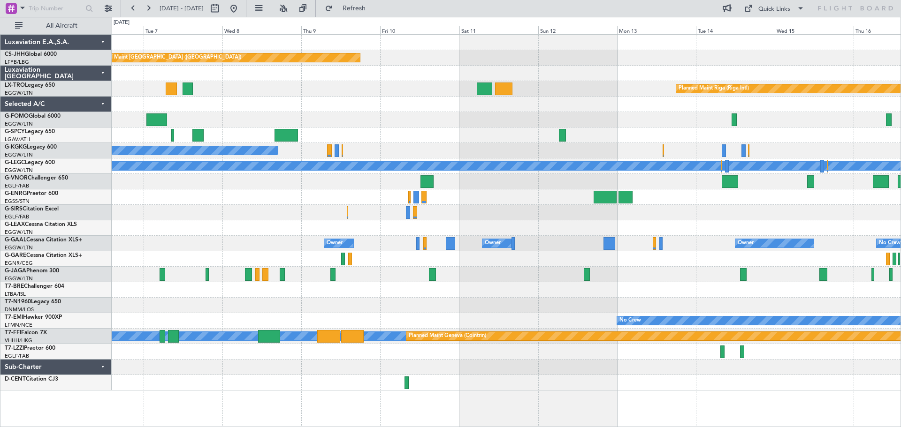 Image resolution: width=901 pixels, height=427 pixels. What do you see at coordinates (19, 263) in the screenshot?
I see `a: EGNR/CEG` at bounding box center [19, 263].